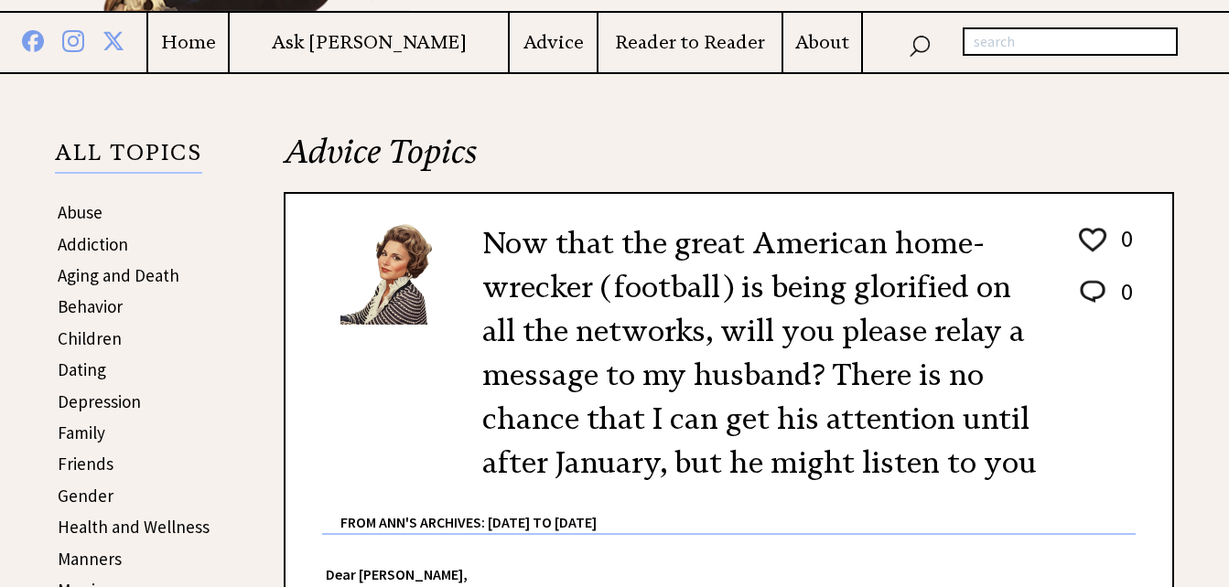  What do you see at coordinates (728, 161) in the screenshot?
I see `h2: Advice Topics` at bounding box center [728, 161].